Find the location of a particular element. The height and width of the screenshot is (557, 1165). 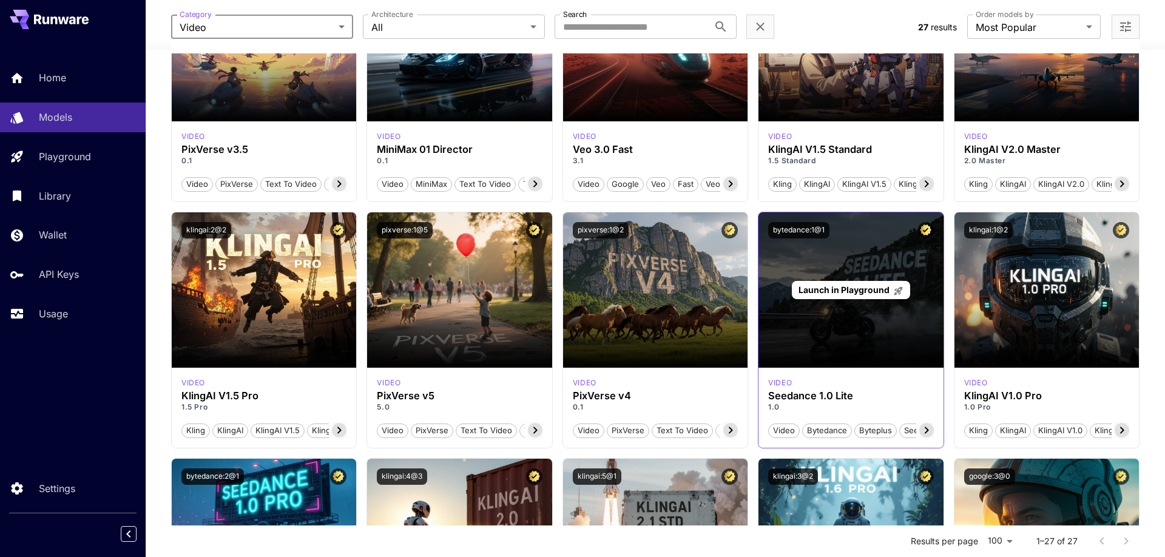

span: Most Popular is located at coordinates (1028, 27).